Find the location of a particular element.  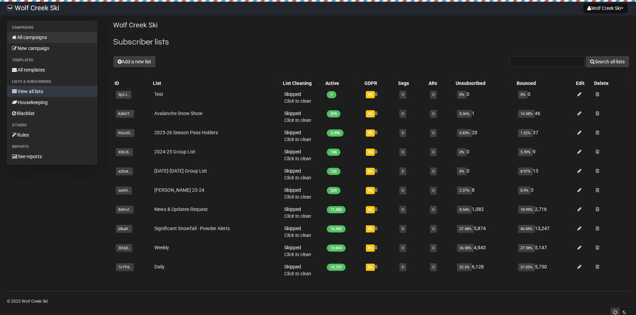

li: Lists & subscribers is located at coordinates (52, 82).